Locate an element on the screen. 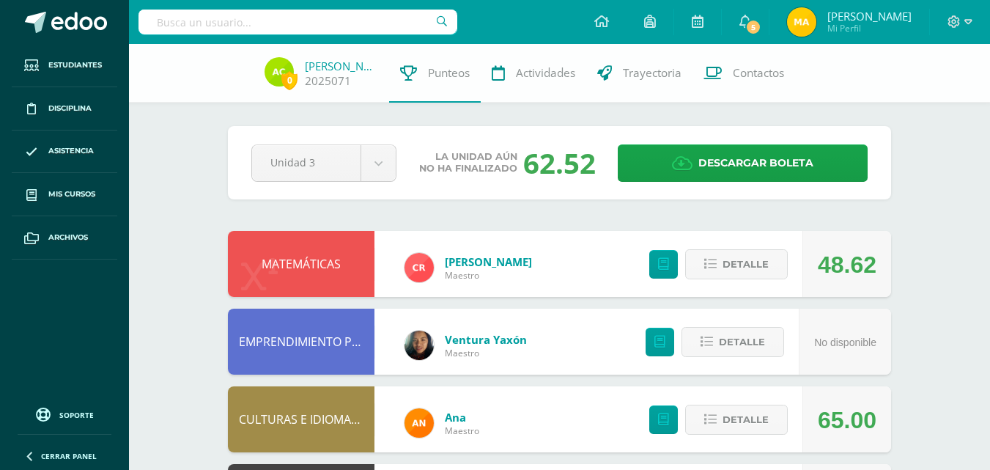  span: Estudiantes is located at coordinates (75, 65).